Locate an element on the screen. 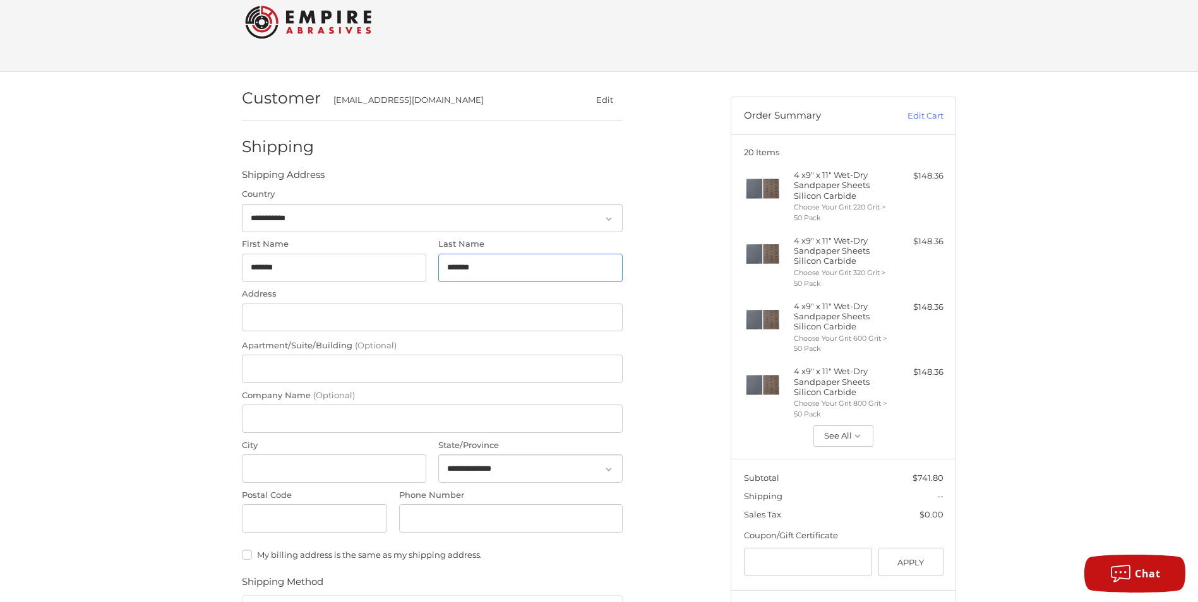  span: Sales Tax is located at coordinates (762, 514).